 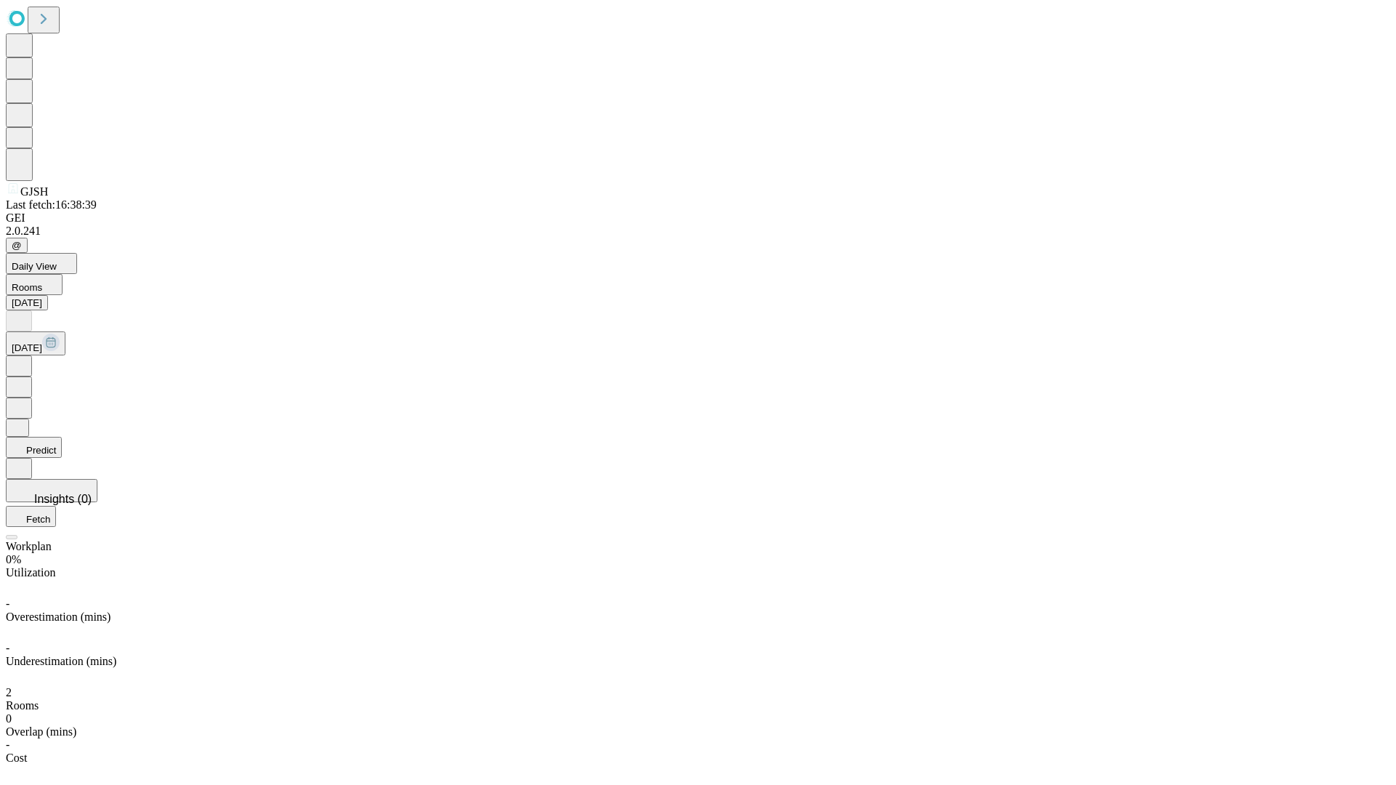 I want to click on span: Overestimation (mins), so click(x=58, y=617).